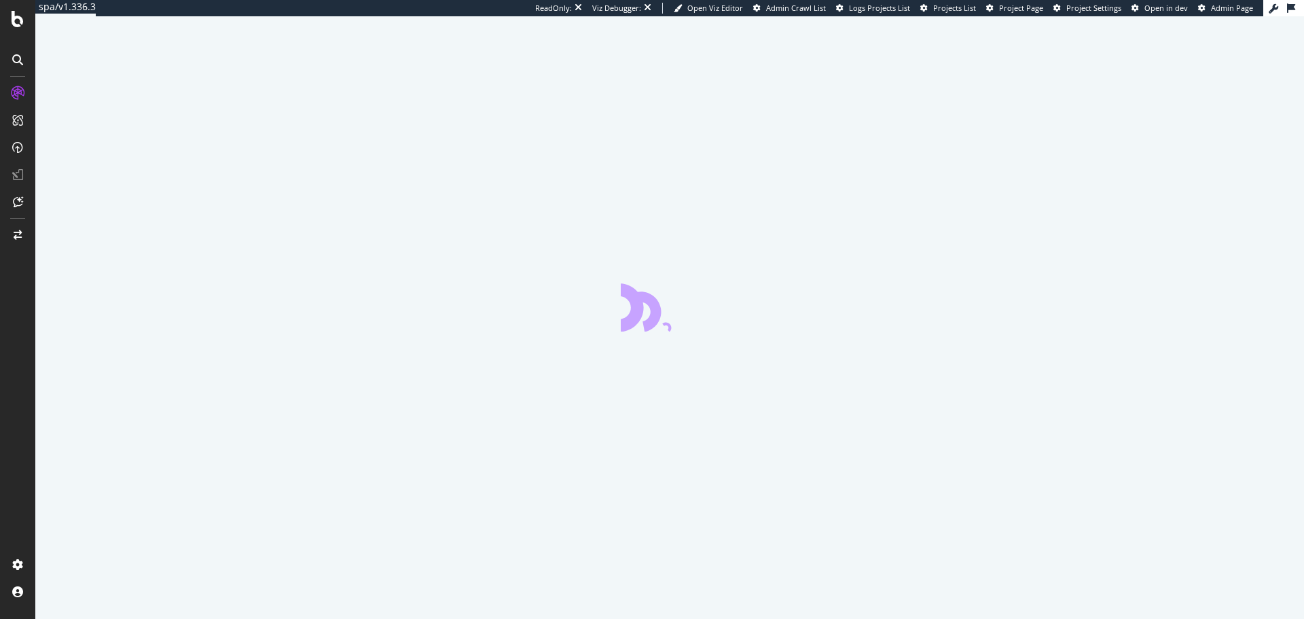 Image resolution: width=1304 pixels, height=619 pixels. Describe the element at coordinates (1232, 7) in the screenshot. I see `span: Admin Page` at that location.